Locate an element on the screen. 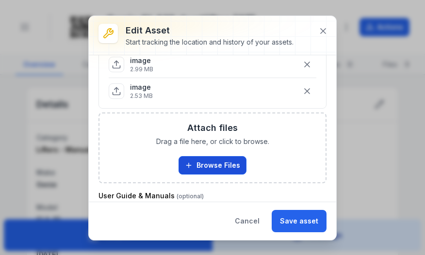 This screenshot has height=255, width=425. button: Cancel is located at coordinates (247, 221).